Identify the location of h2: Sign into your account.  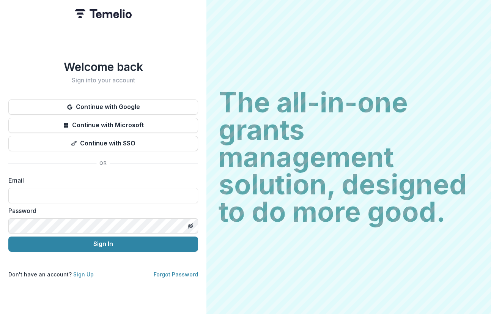
(103, 80).